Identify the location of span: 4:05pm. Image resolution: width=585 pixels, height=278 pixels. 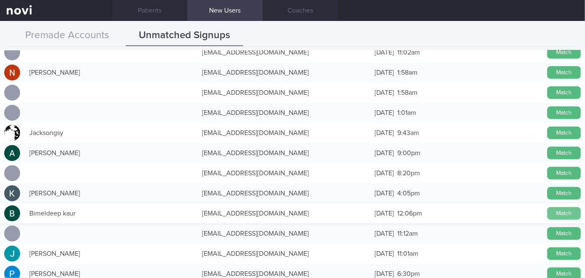
(409, 193).